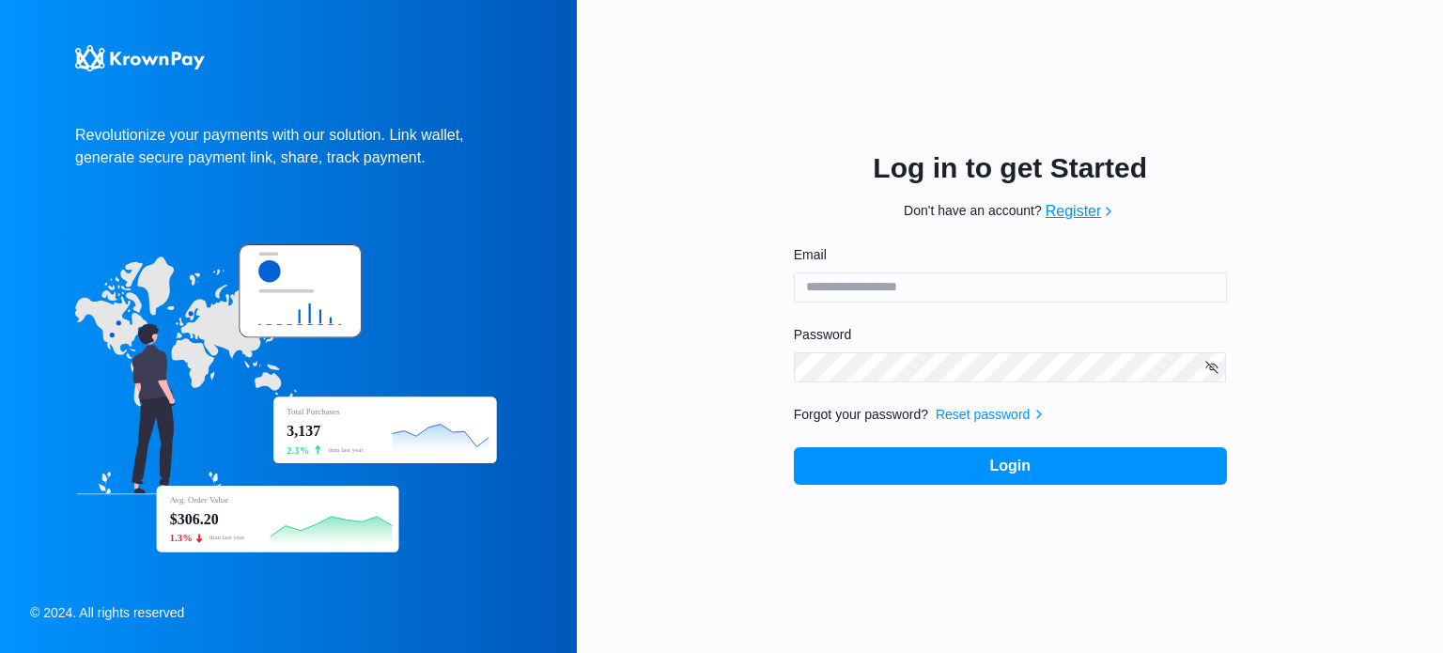  What do you see at coordinates (1004, 255) in the screenshot?
I see `label: Email` at bounding box center [1004, 255].